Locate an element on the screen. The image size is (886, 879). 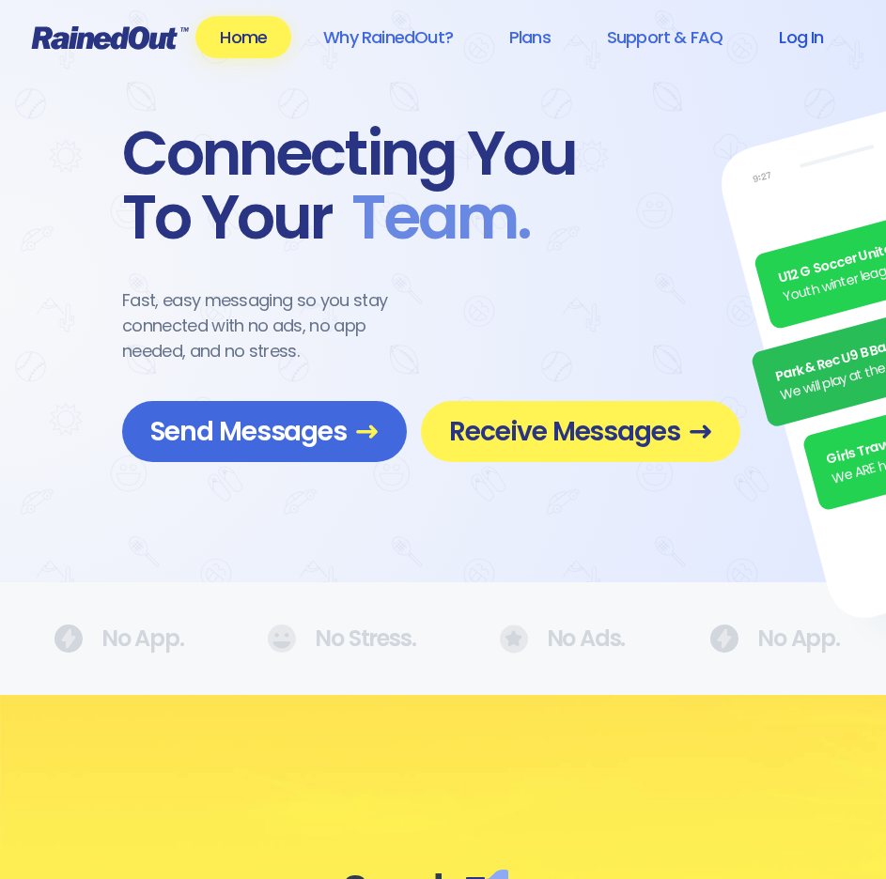
div: Connecting You To Your is located at coordinates (431, 186).